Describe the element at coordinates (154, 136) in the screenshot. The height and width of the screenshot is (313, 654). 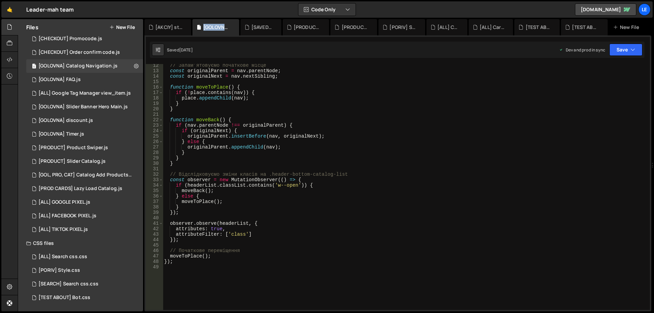
I see `div: 25` at that location.